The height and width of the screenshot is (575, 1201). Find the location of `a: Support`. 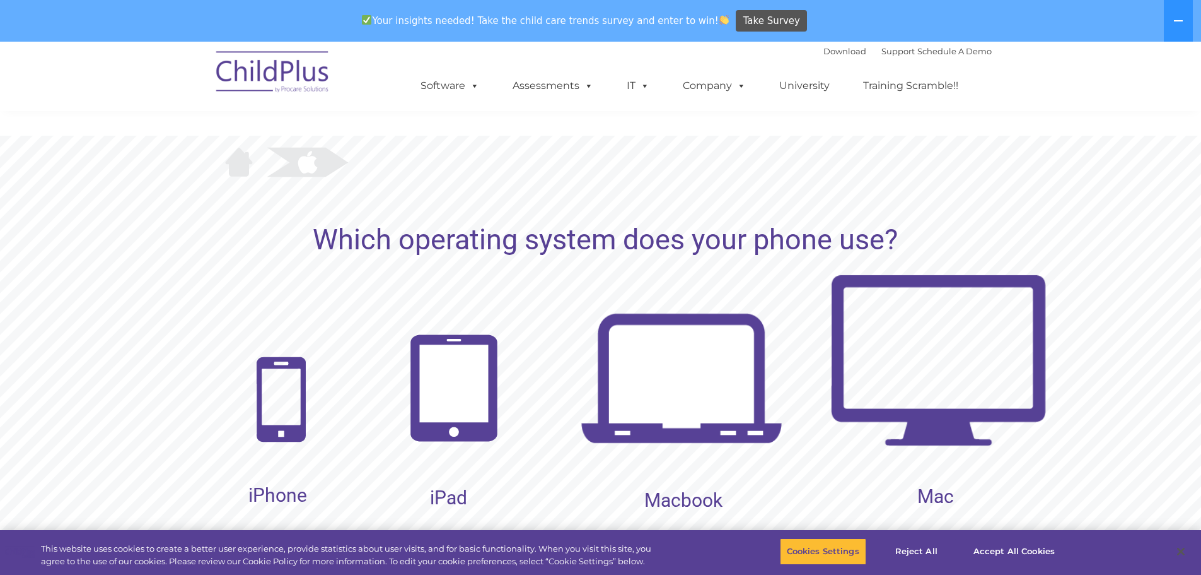

a: Support is located at coordinates (898, 51).